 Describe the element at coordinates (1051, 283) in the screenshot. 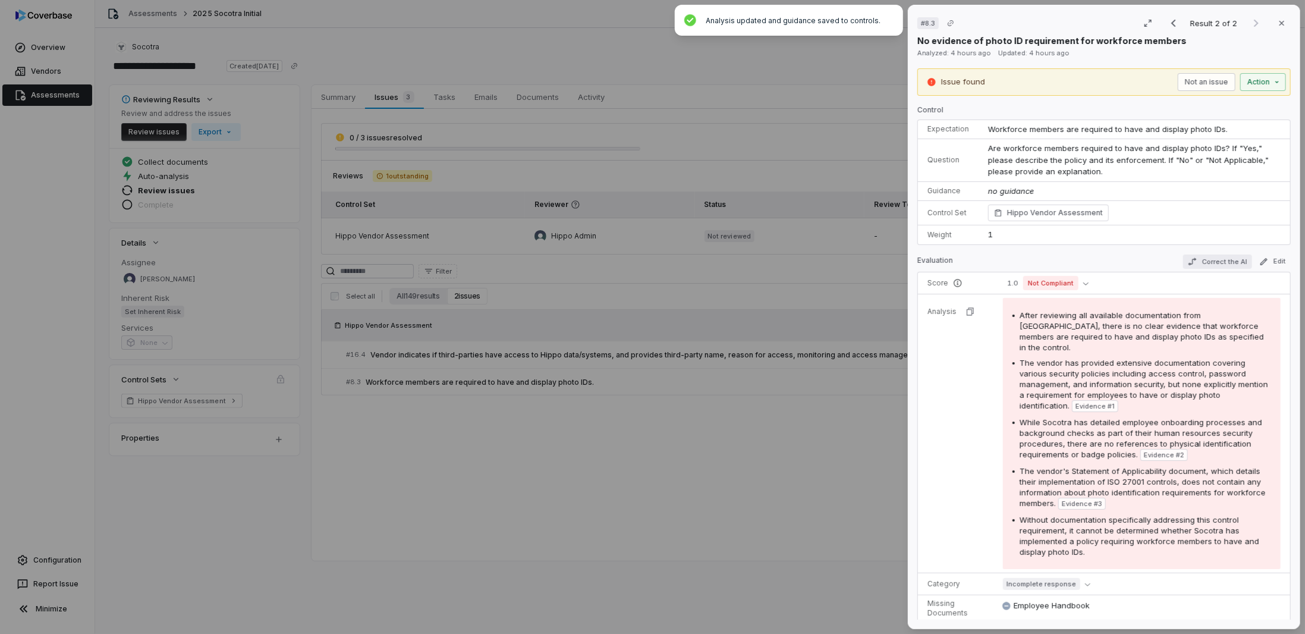

I see `span: Not Compliant` at that location.